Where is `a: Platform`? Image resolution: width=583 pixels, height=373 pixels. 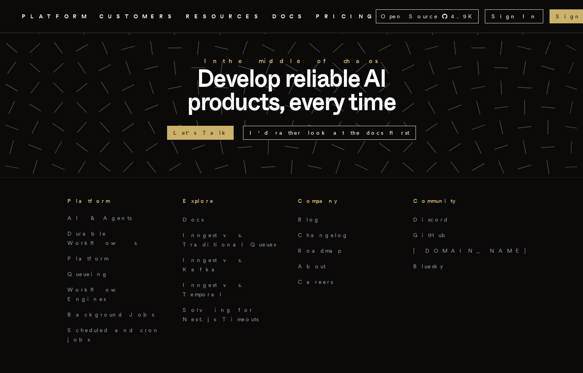 a: Platform is located at coordinates (88, 259).